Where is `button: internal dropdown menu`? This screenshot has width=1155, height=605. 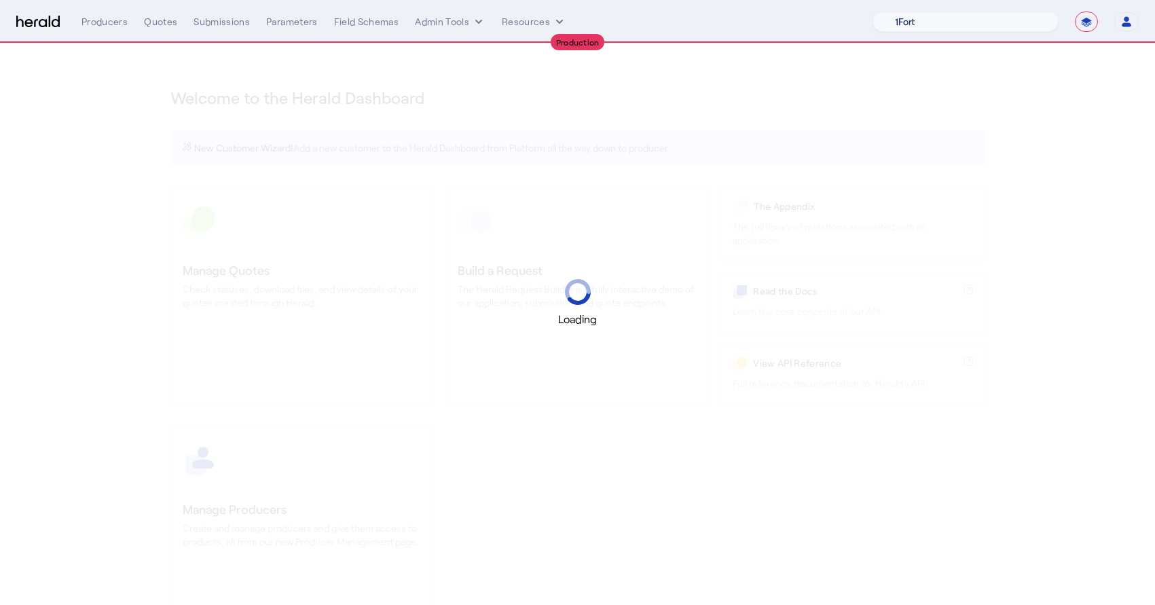
button: internal dropdown menu is located at coordinates (450, 22).